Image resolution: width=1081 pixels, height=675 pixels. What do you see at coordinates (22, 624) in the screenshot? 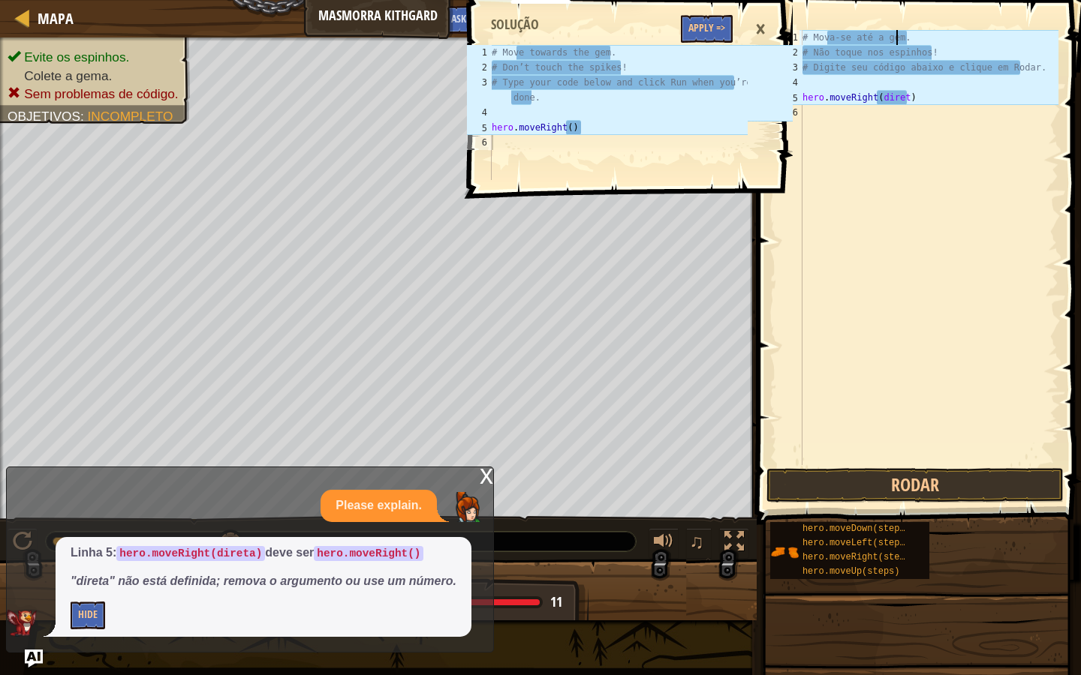
I see `img: AI` at bounding box center [22, 624].